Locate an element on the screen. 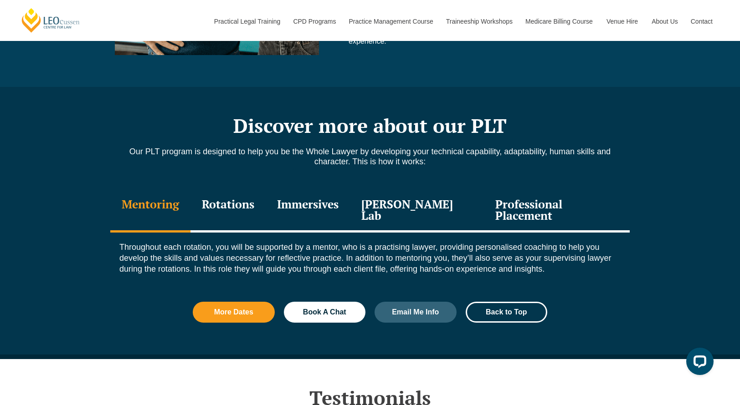 The image size is (740, 405). a: Practice Management Course is located at coordinates (390, 21).